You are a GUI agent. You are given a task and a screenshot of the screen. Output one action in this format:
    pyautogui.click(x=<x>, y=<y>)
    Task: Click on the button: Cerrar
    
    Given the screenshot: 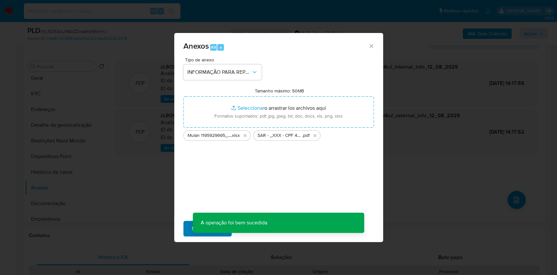 What is the action you would take?
    pyautogui.click(x=371, y=46)
    